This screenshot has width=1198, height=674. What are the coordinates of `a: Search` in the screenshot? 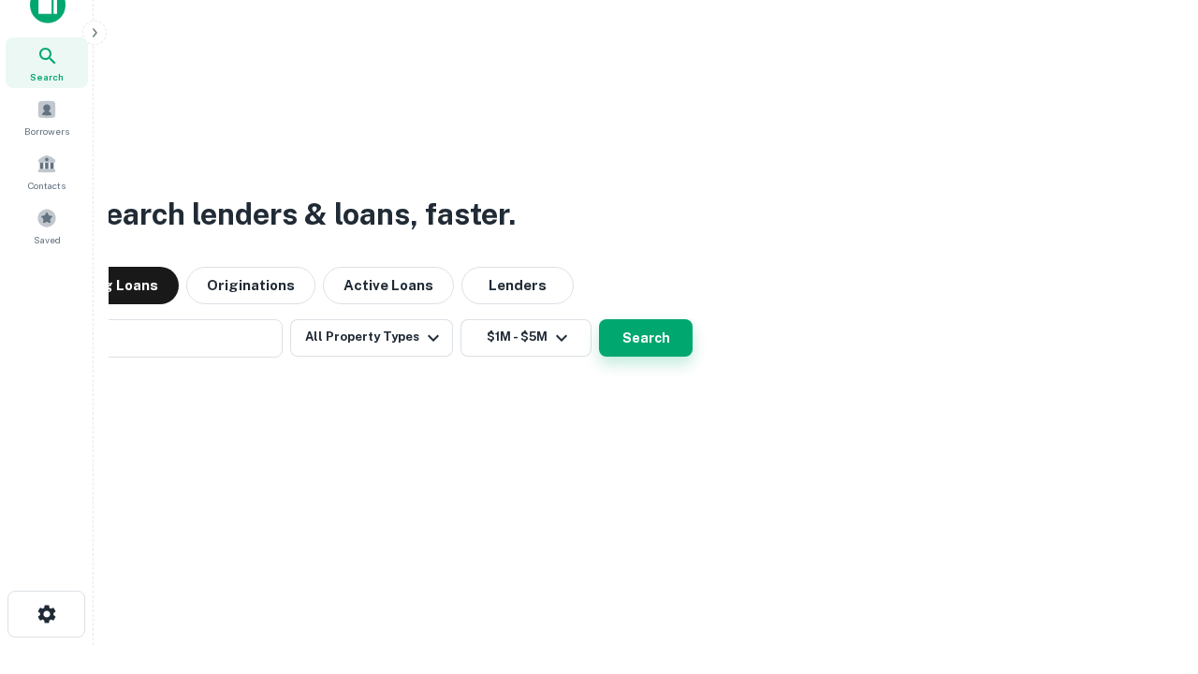 It's located at (47, 63).